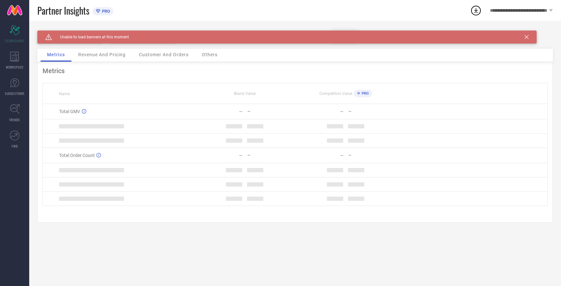 This screenshot has height=286, width=561. What do you see at coordinates (64, 94) in the screenshot?
I see `span: Name` at bounding box center [64, 94].